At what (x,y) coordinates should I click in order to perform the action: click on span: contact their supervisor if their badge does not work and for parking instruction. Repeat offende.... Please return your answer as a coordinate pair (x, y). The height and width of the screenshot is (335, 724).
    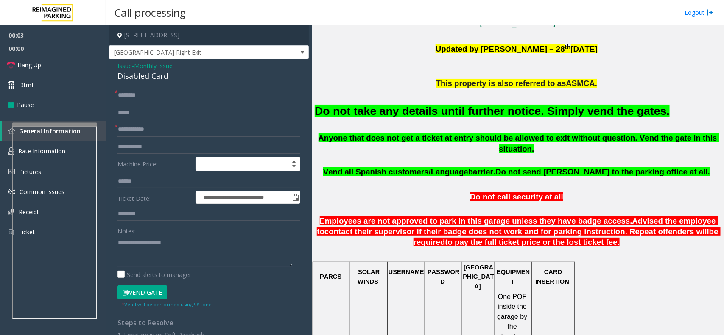
    Looking at the image, I should click on (517, 232).